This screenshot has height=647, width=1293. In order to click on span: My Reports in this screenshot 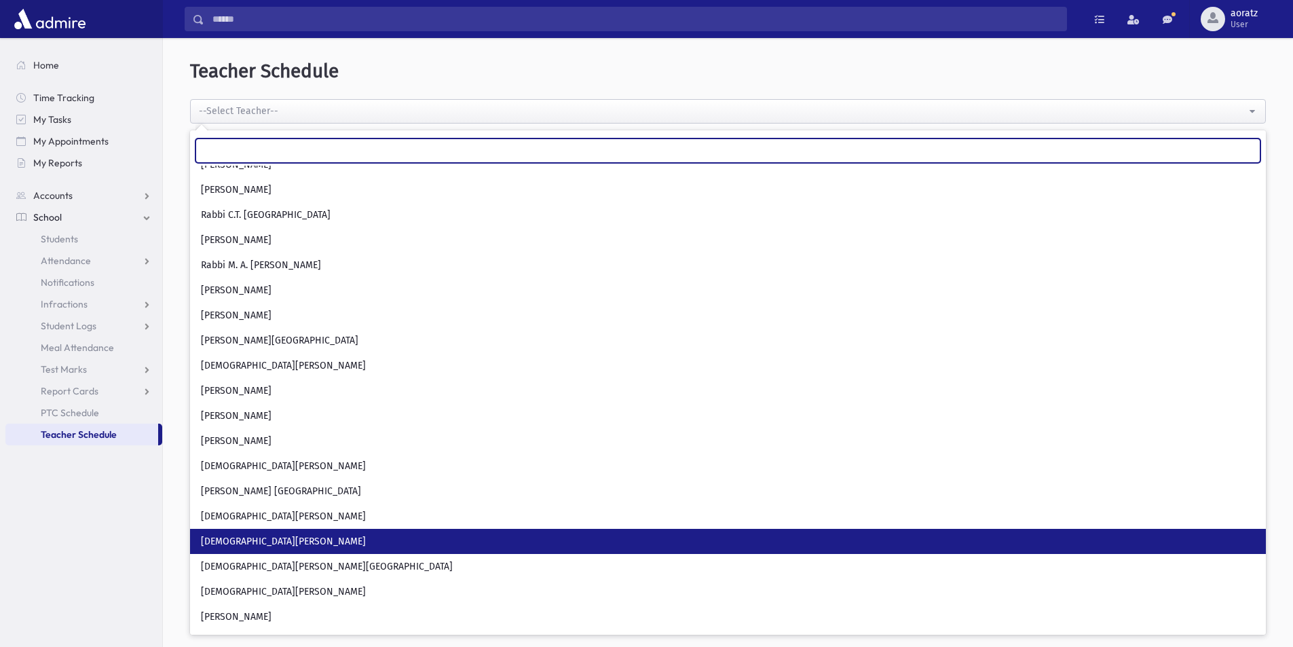, I will do `click(58, 163)`.